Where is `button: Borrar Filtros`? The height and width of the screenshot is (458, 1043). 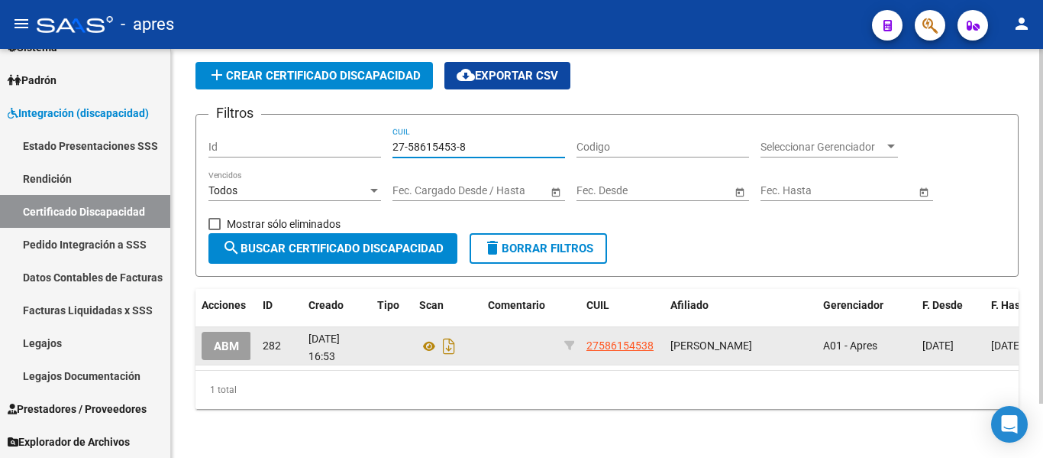
button: Borrar Filtros is located at coordinates (539, 248).